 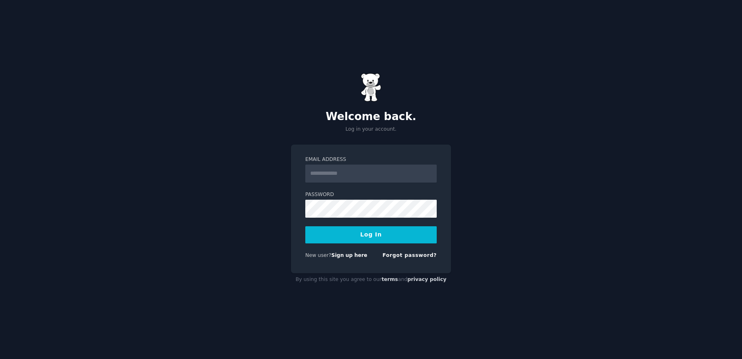 What do you see at coordinates (371, 117) in the screenshot?
I see `h2: Welcome back.` at bounding box center [371, 117].